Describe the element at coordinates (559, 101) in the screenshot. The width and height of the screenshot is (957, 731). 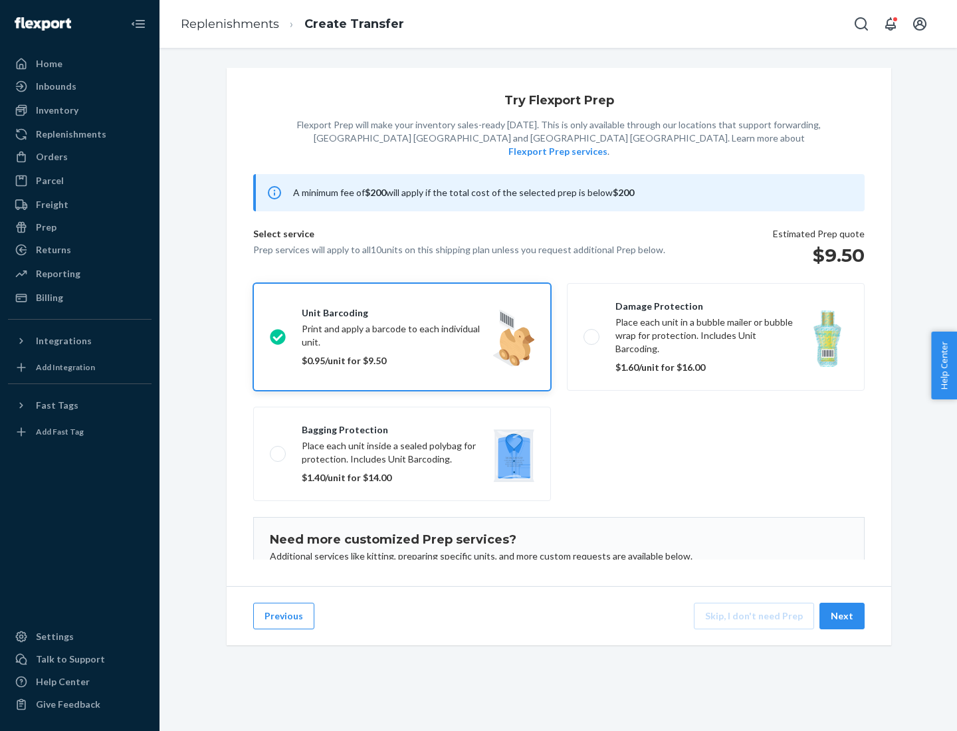
I see `h1: Try Flexport Prep` at that location.